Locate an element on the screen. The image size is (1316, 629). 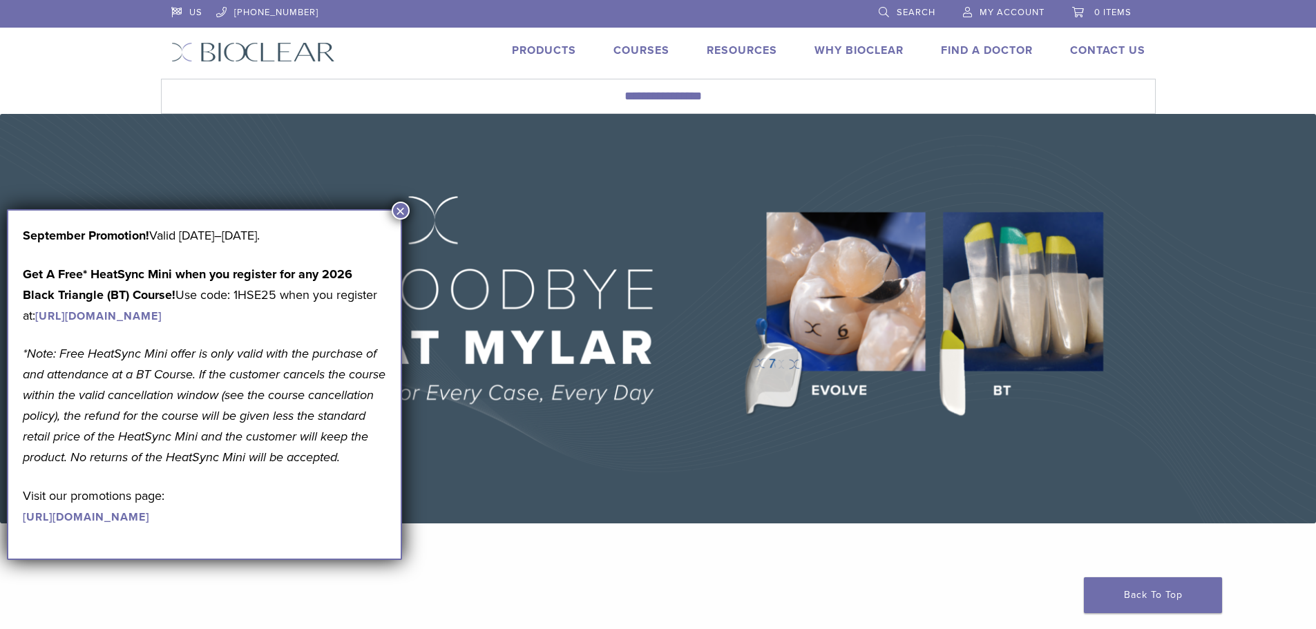
span: My Account is located at coordinates (1012, 12).